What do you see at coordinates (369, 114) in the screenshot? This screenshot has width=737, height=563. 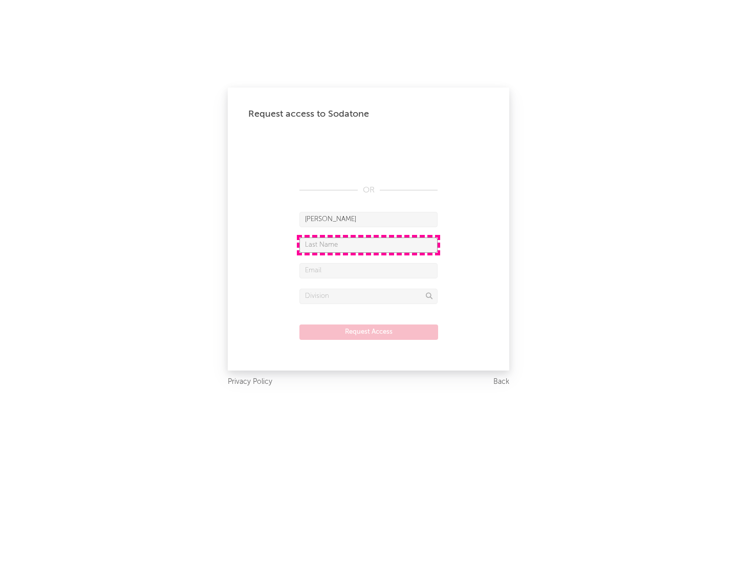 I see `div: Request access to Sodatone` at bounding box center [369, 114].